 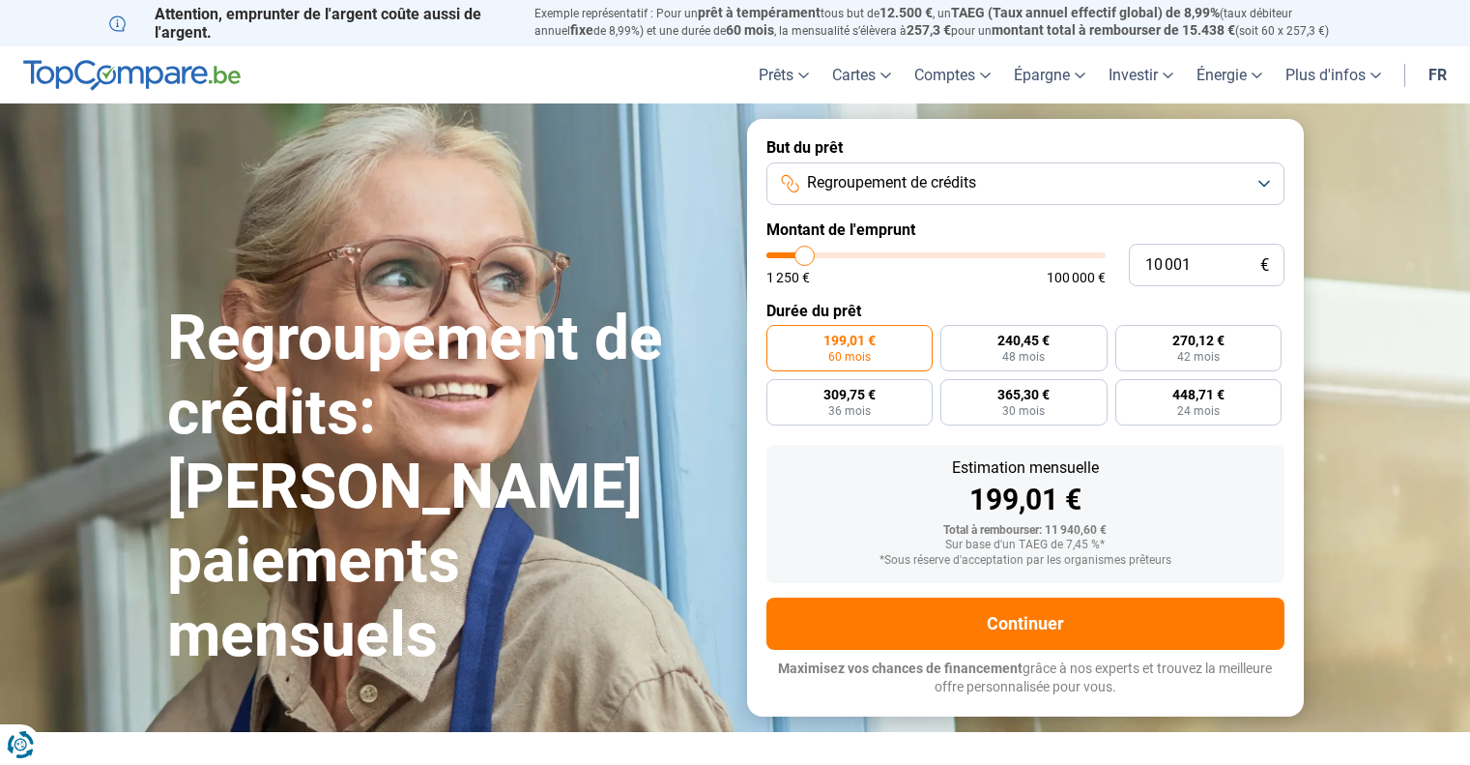 What do you see at coordinates (1026, 468) in the screenshot?
I see `div: Estimation mensuelle` at bounding box center [1026, 468].